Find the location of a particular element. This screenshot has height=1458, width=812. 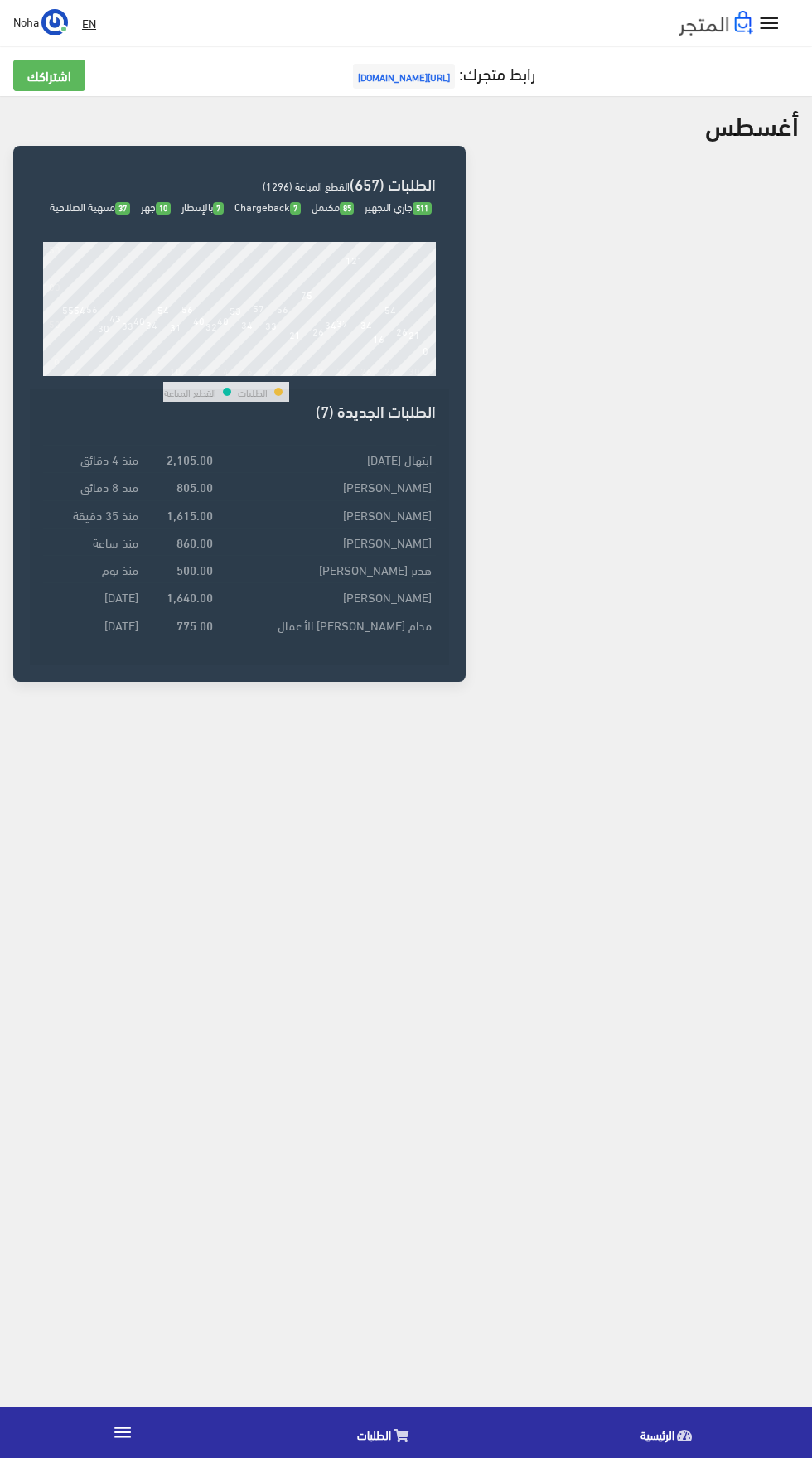

div: 20 is located at coordinates (295, 370).